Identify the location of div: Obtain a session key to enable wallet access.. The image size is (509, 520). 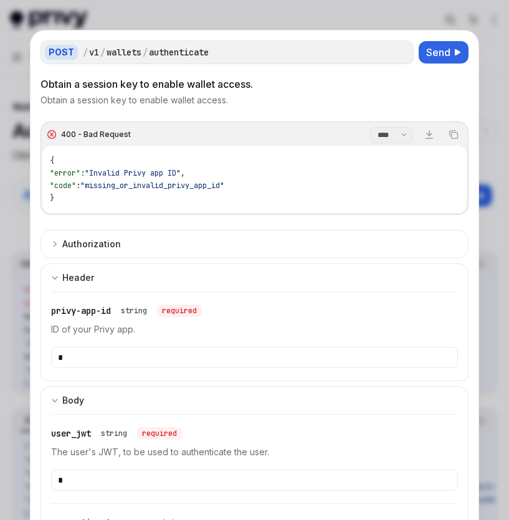
(254, 84).